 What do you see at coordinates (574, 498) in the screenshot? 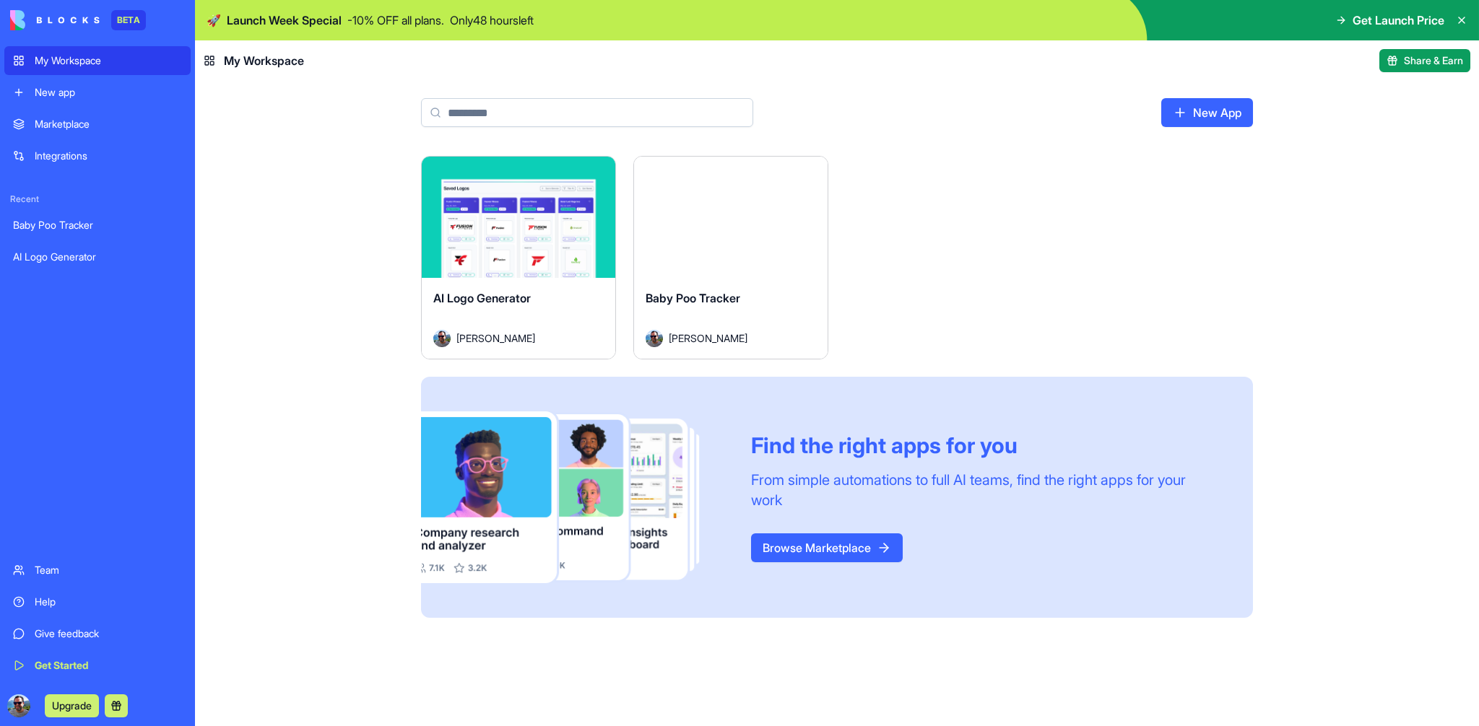
I see `img: Frame_181_egmpey.png` at bounding box center [574, 498].